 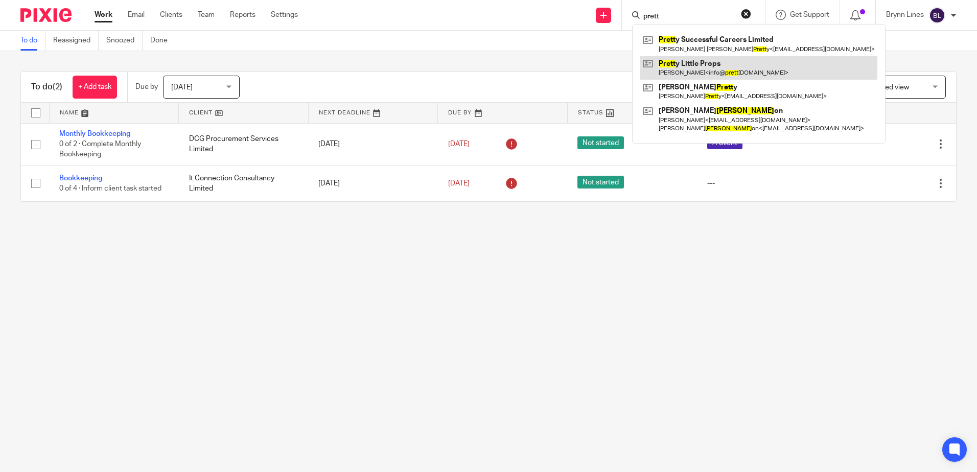 I want to click on a: To do, so click(x=33, y=40).